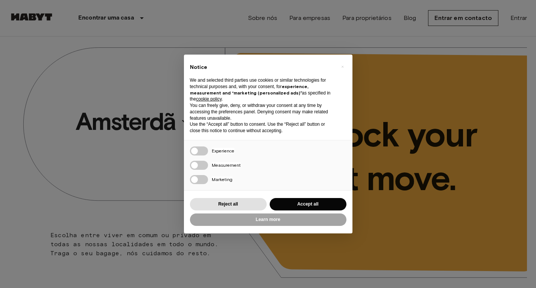 The image size is (536, 288). Describe the element at coordinates (262, 112) in the screenshot. I see `p: You can freely give, deny, or withdraw your consent at any time by accessing the preferences pane...` at that location.